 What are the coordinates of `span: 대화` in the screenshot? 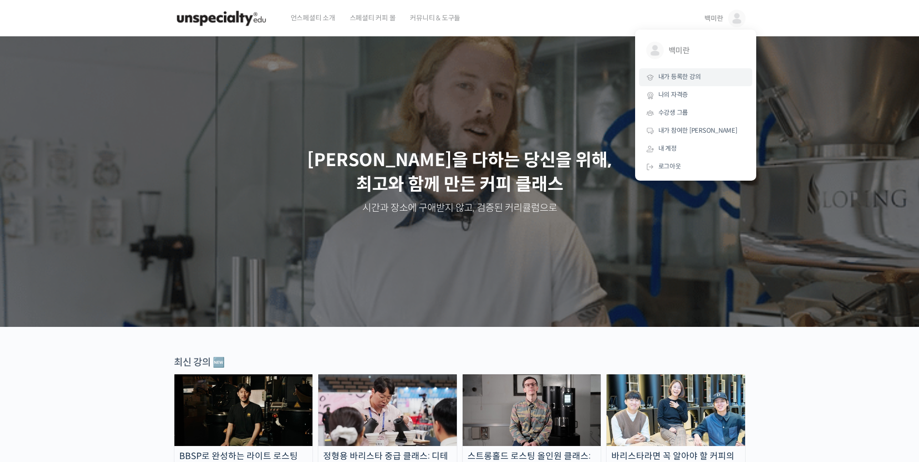 It's located at (94, 326).